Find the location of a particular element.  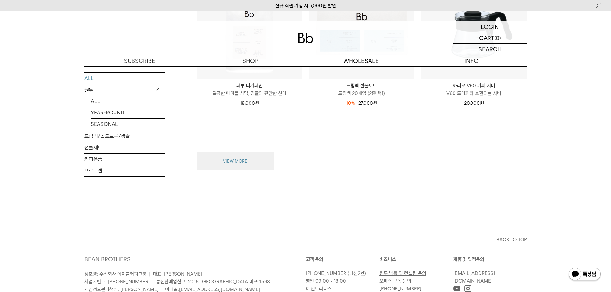

a: K. 빈브라더스 is located at coordinates (318, 289).